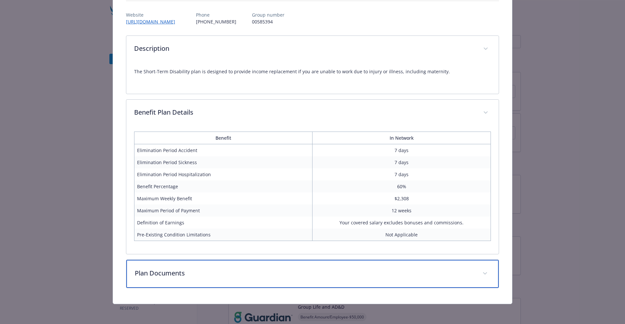 This screenshot has width=625, height=324. What do you see at coordinates (268, 15) in the screenshot?
I see `p: Group number` at bounding box center [268, 15].